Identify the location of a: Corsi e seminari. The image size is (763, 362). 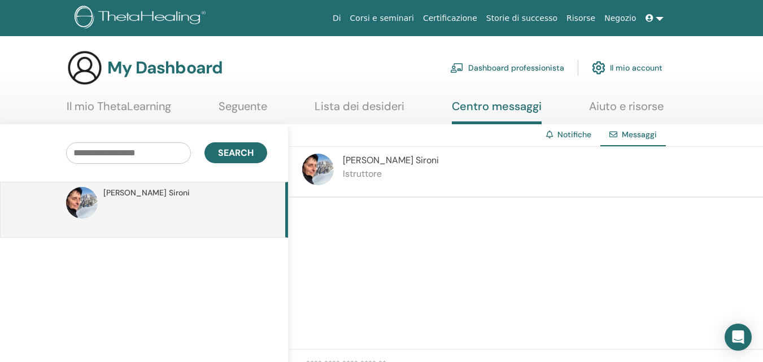
(382, 18).